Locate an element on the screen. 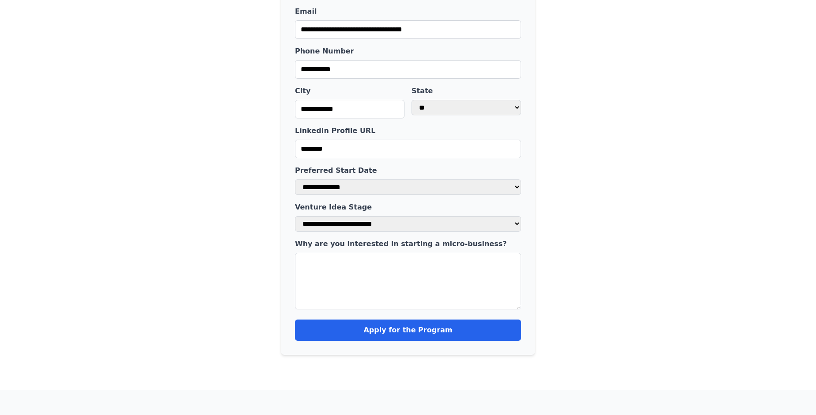 This screenshot has height=415, width=816. label: Email is located at coordinates (408, 11).